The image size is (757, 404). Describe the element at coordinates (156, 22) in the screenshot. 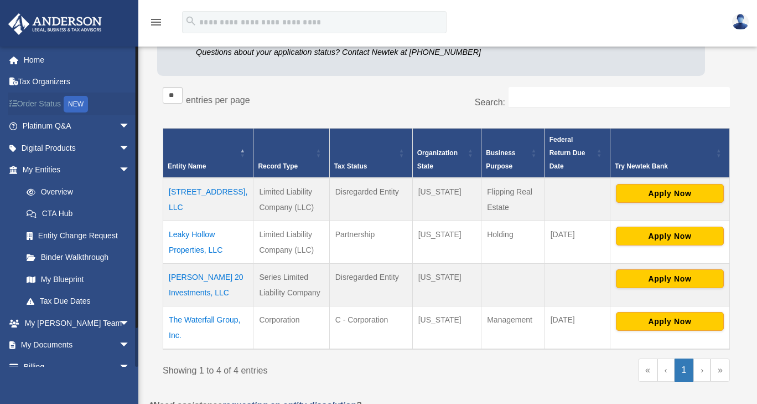

I see `i: menu` at that location.